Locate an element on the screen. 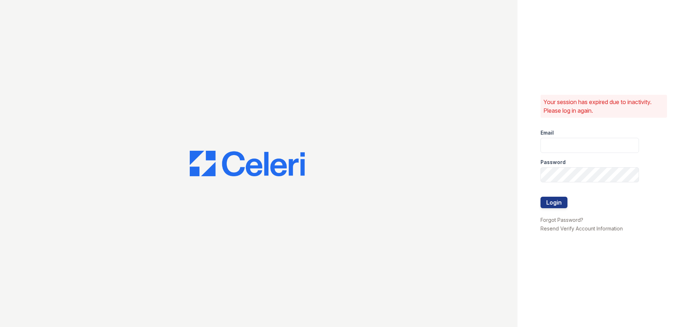 This screenshot has height=327, width=690. img: CE_Logo_Blue-a8612792a0a2168367f1c8372b55b34899dd931a85d93a1a3d3e32e68fde9ad4.png is located at coordinates (247, 164).